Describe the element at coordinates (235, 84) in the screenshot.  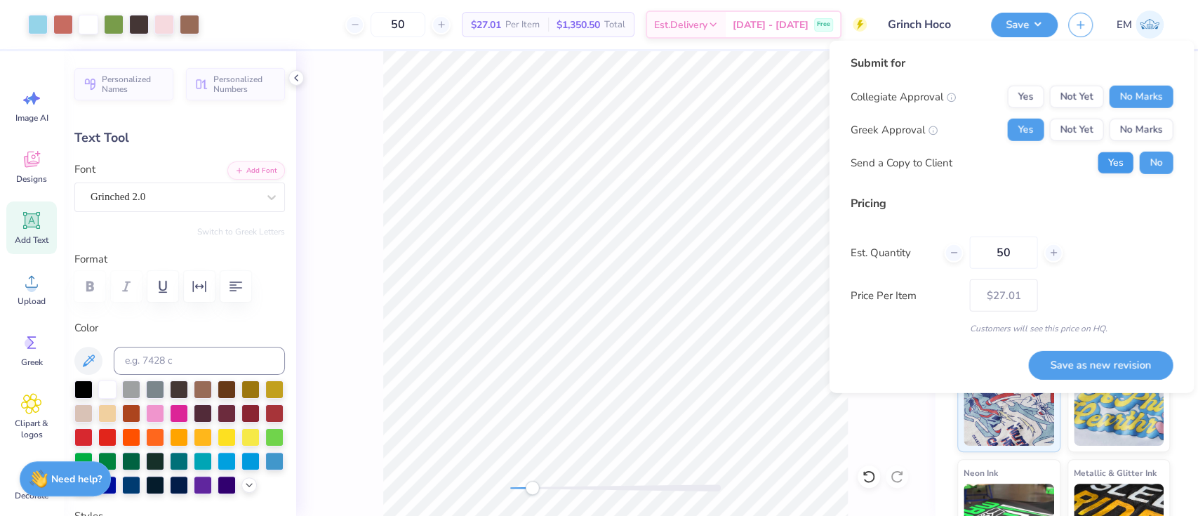
I see `button: Personalized Numbers` at that location.